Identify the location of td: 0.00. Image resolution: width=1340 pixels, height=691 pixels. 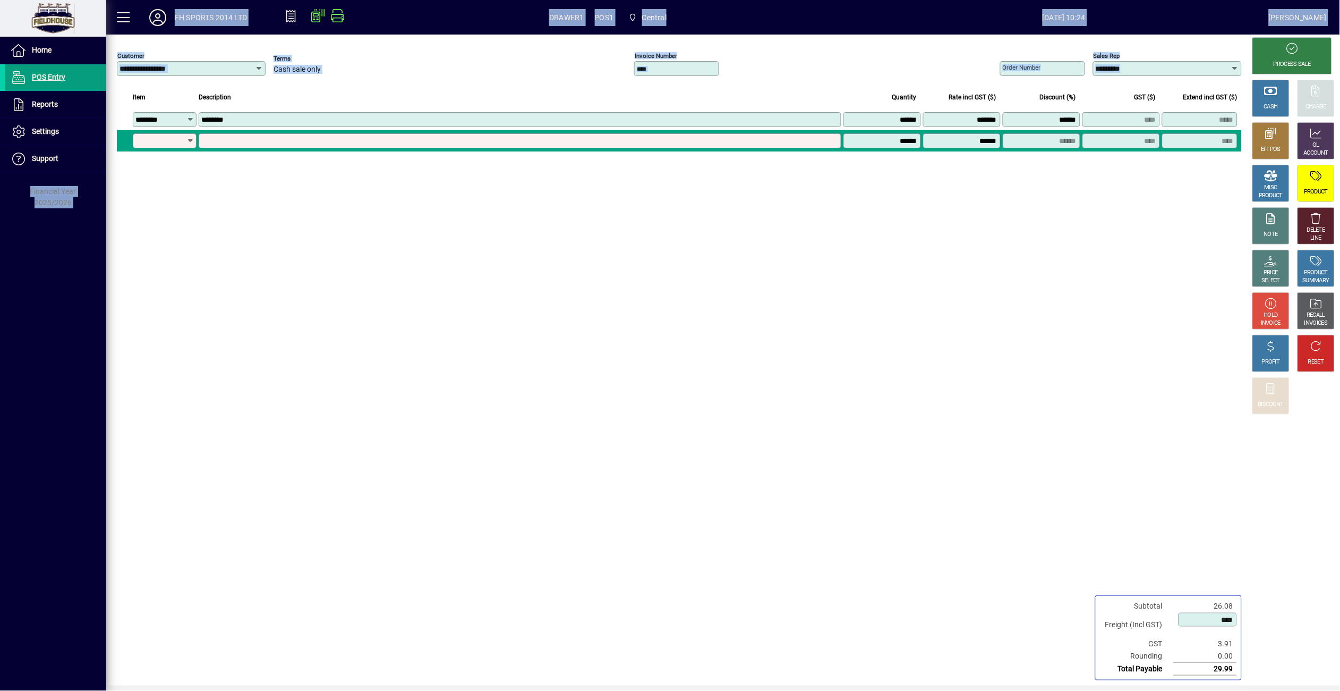
(1205, 656).